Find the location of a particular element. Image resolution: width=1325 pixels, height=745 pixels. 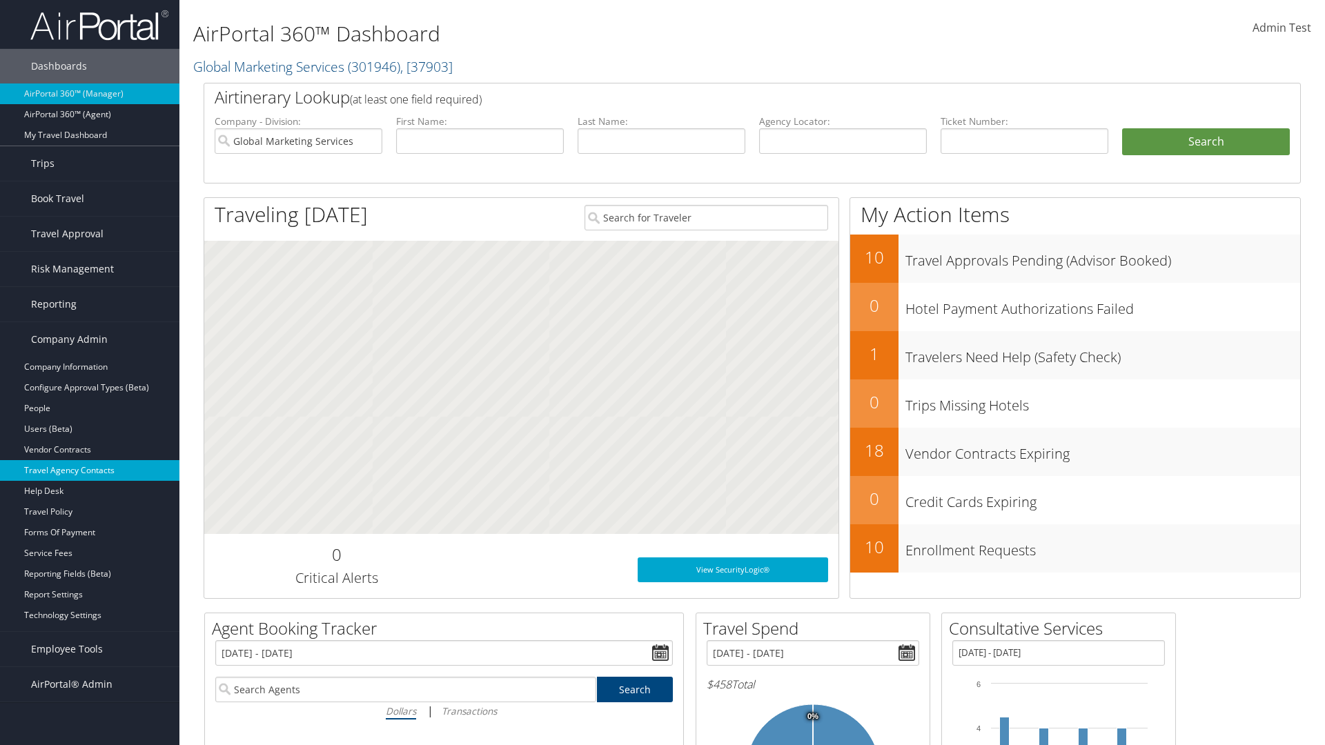

a: 1Travelers Need Help (Safety Check) is located at coordinates (1075, 355).